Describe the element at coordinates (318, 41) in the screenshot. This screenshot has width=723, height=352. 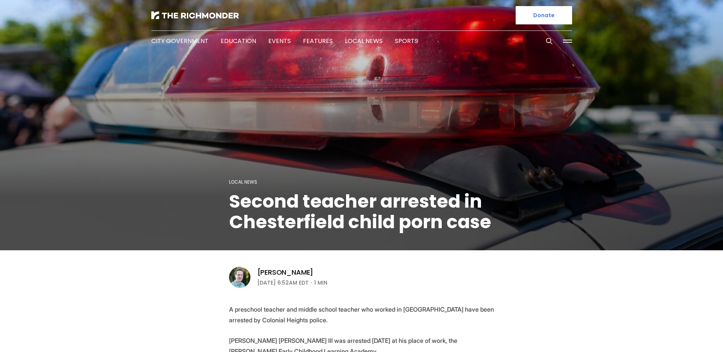
I see `a: Features` at that location.